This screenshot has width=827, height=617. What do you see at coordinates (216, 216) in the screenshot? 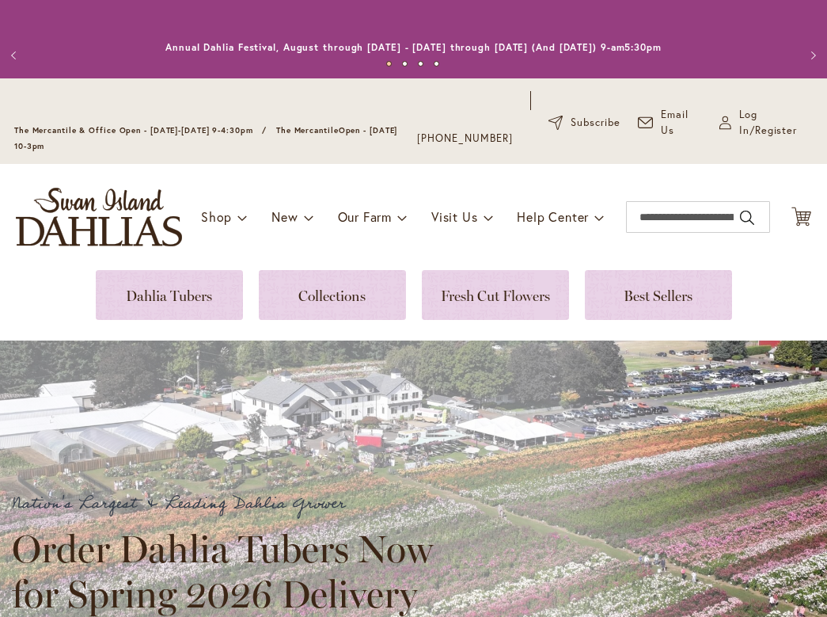
I see `span: Shop` at bounding box center [216, 216].